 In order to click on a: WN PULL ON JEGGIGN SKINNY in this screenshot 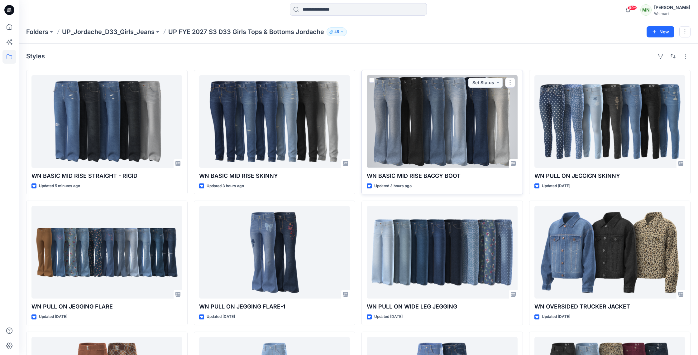, I will do `click(610, 121)`.